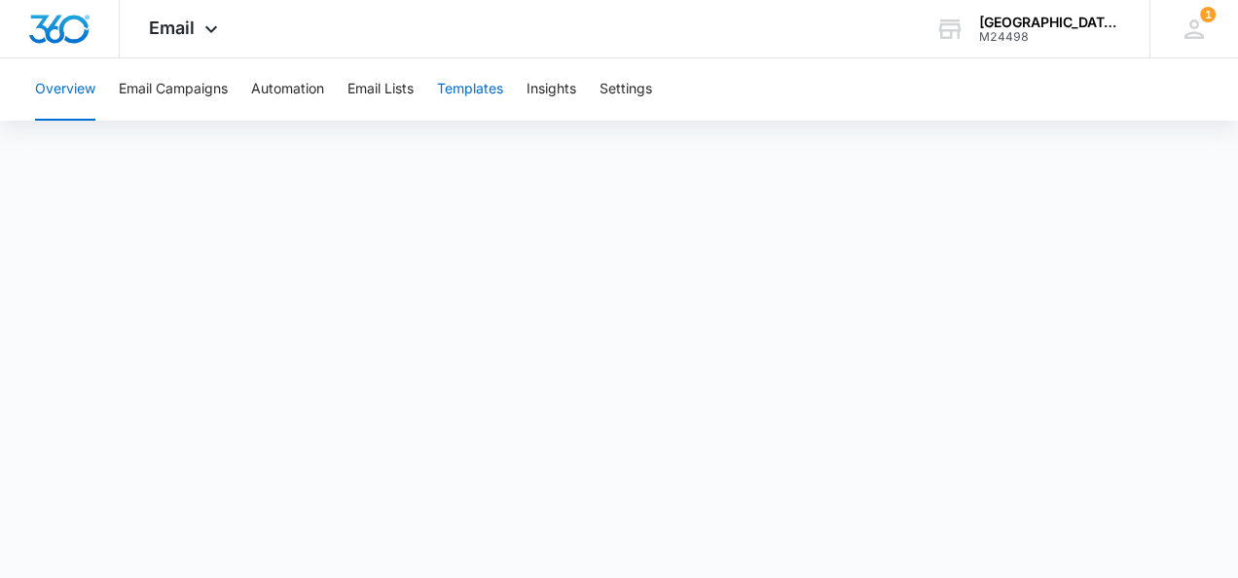 This screenshot has width=1238, height=578. I want to click on div: notifications count, so click(1207, 15).